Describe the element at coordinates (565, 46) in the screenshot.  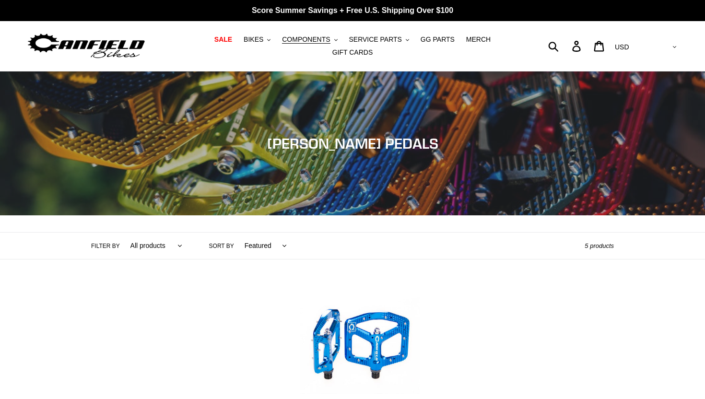
I see `input: Search` at that location.